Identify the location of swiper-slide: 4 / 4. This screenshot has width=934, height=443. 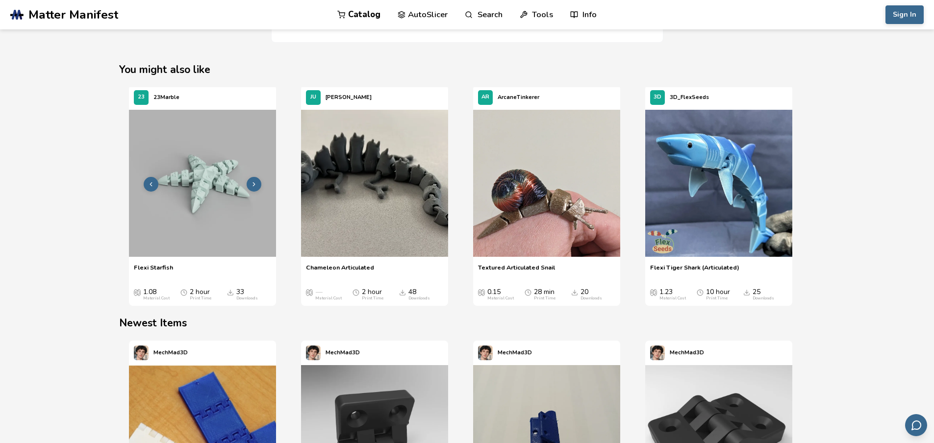
(726, 196).